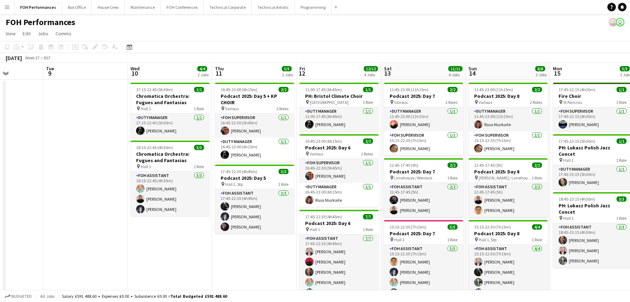  Describe the element at coordinates (27, 34) in the screenshot. I see `span: Edit` at that location.